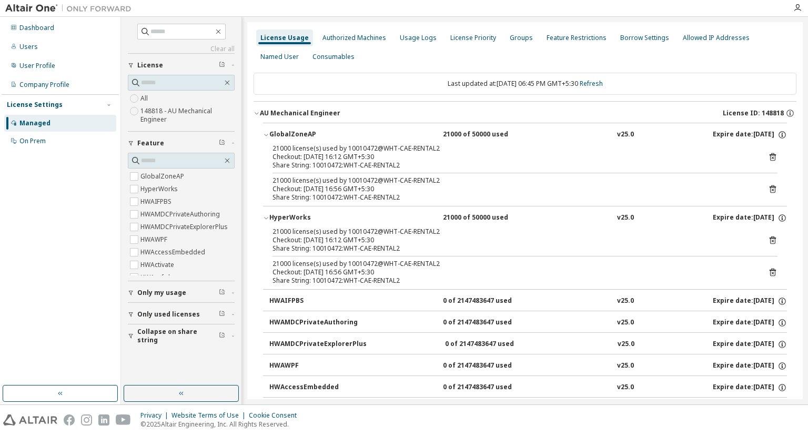 The image size is (808, 435). I want to click on div: GlobalZoneAP, so click(317, 135).